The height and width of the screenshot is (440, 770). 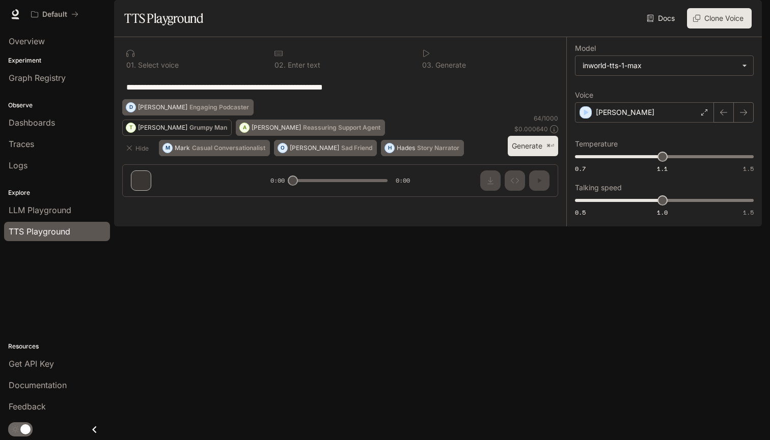 I want to click on h1: TTS Playground, so click(x=163, y=18).